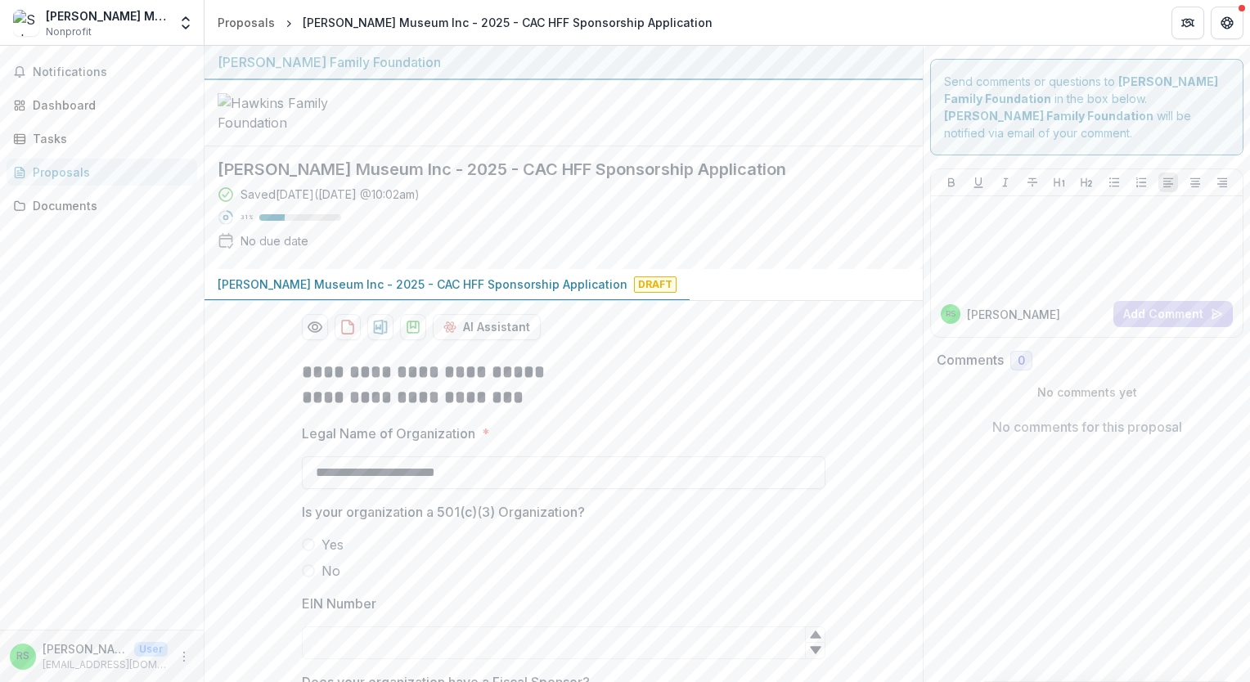  I want to click on button: Open entity switcher, so click(186, 23).